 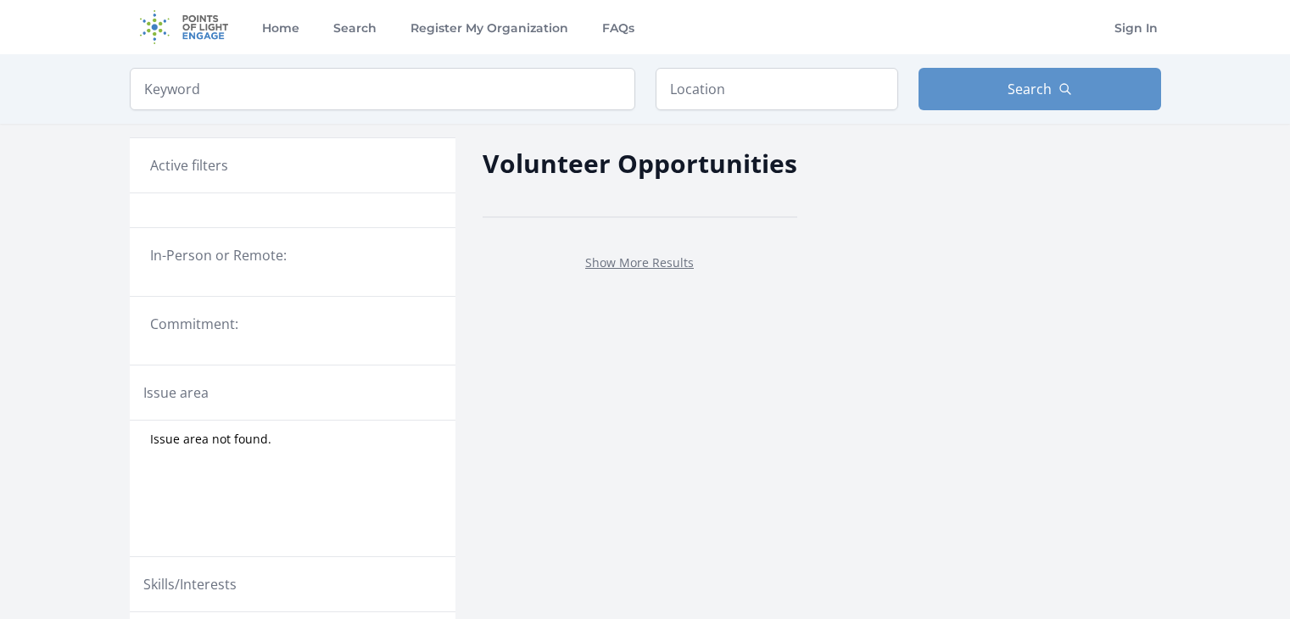 What do you see at coordinates (640, 262) in the screenshot?
I see `a: Show More Results` at bounding box center [640, 262].